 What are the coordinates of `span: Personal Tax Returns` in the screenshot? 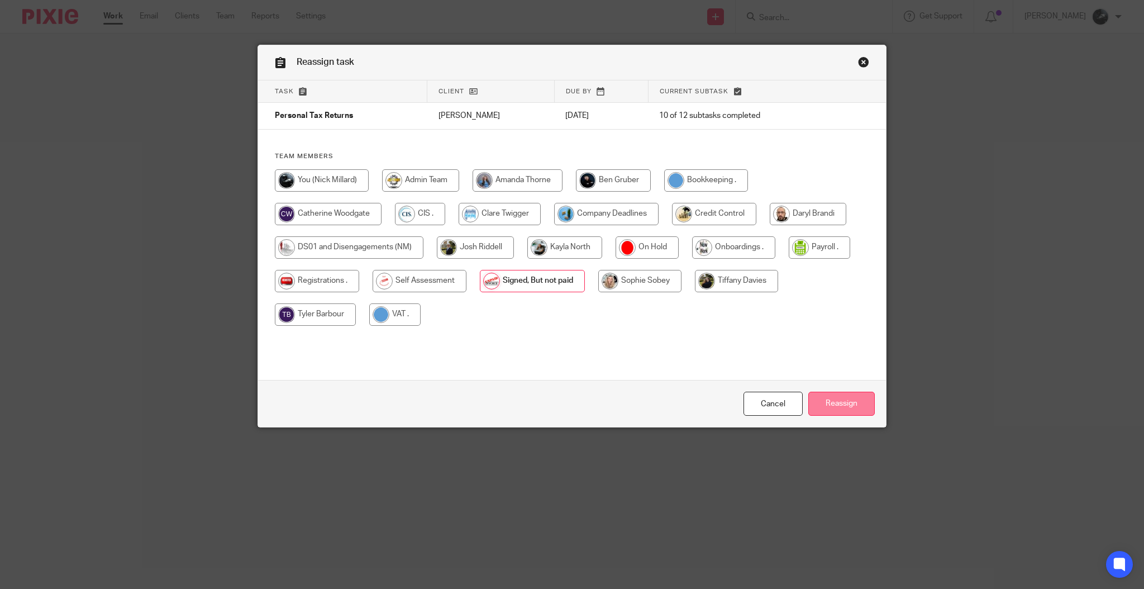 It's located at (314, 116).